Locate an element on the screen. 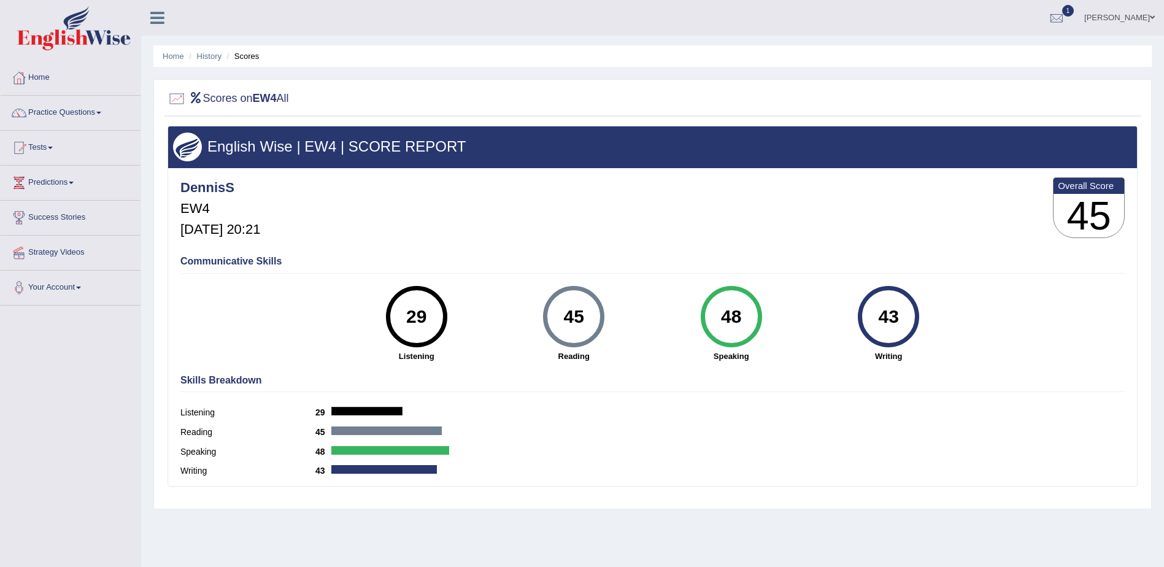 The image size is (1164, 567). span: 1 is located at coordinates (1068, 10).